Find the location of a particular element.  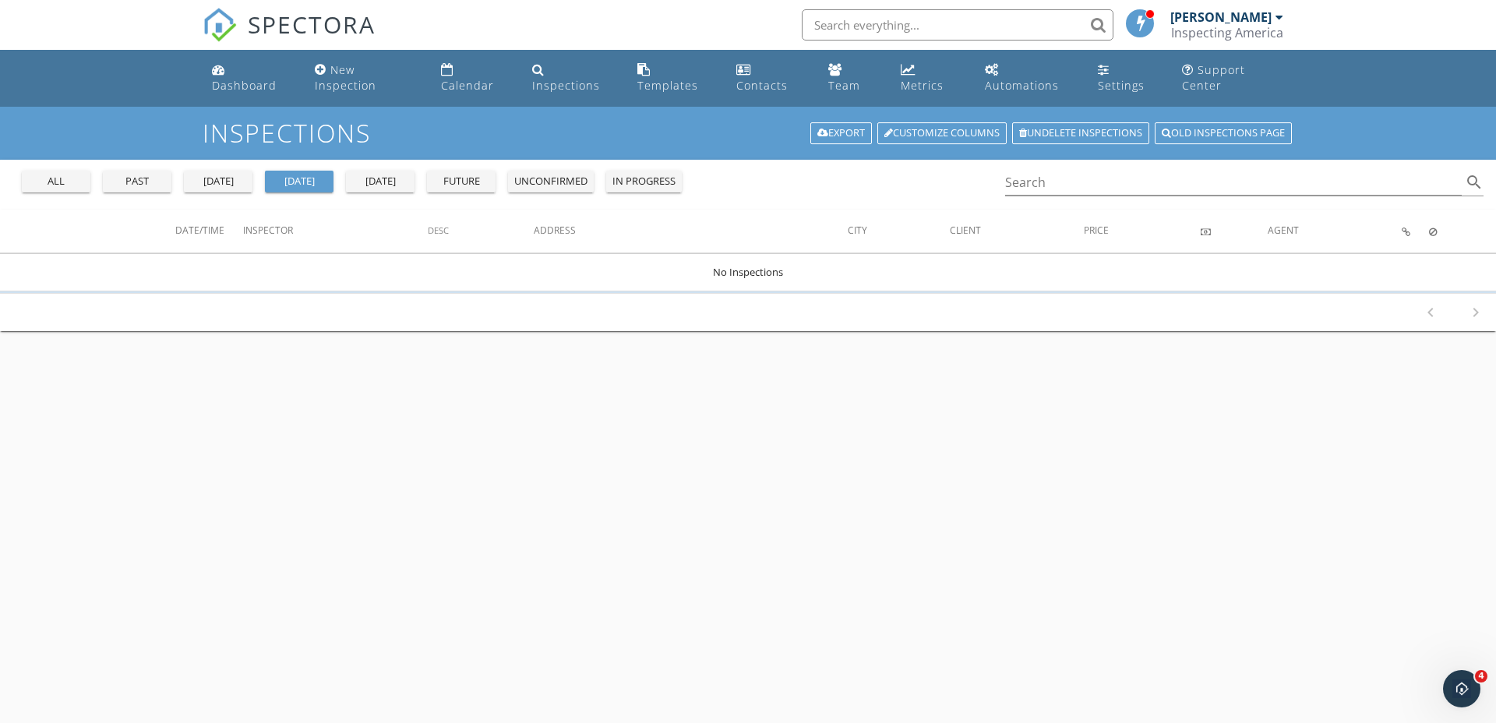

span: Date/Time is located at coordinates (199, 230).